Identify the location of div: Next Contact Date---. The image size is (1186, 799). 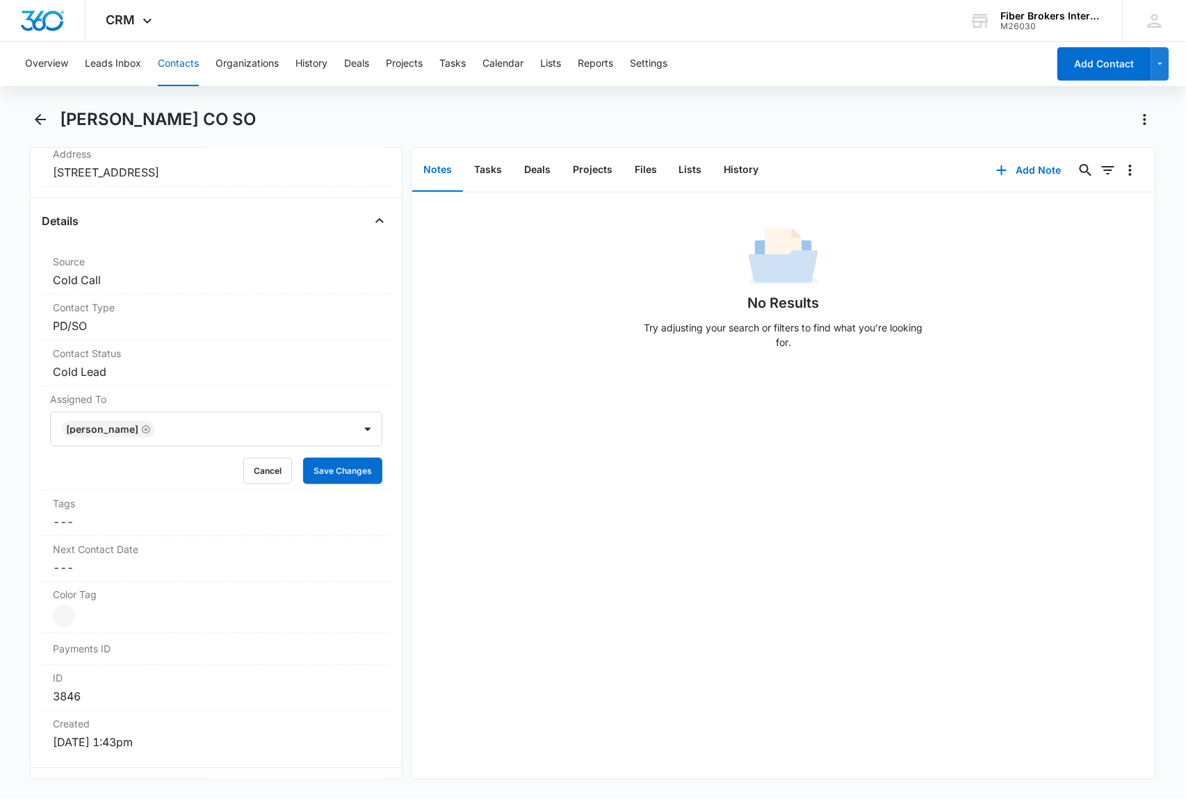
(216, 560).